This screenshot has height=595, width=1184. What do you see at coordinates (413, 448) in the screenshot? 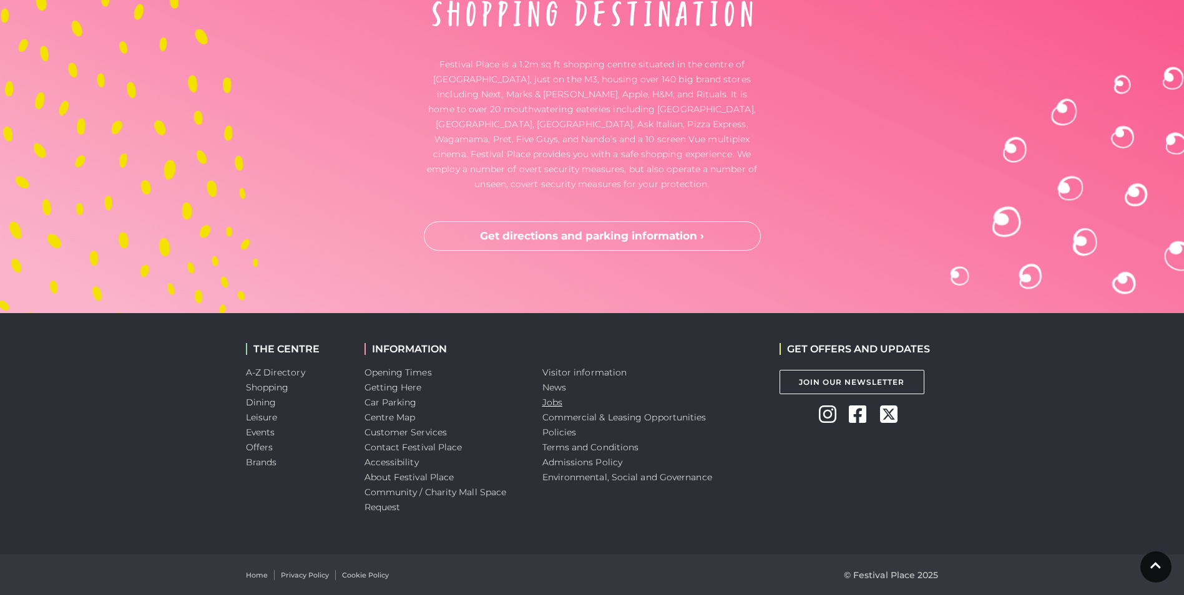
I see `a: Contact Festival Place` at bounding box center [413, 448].